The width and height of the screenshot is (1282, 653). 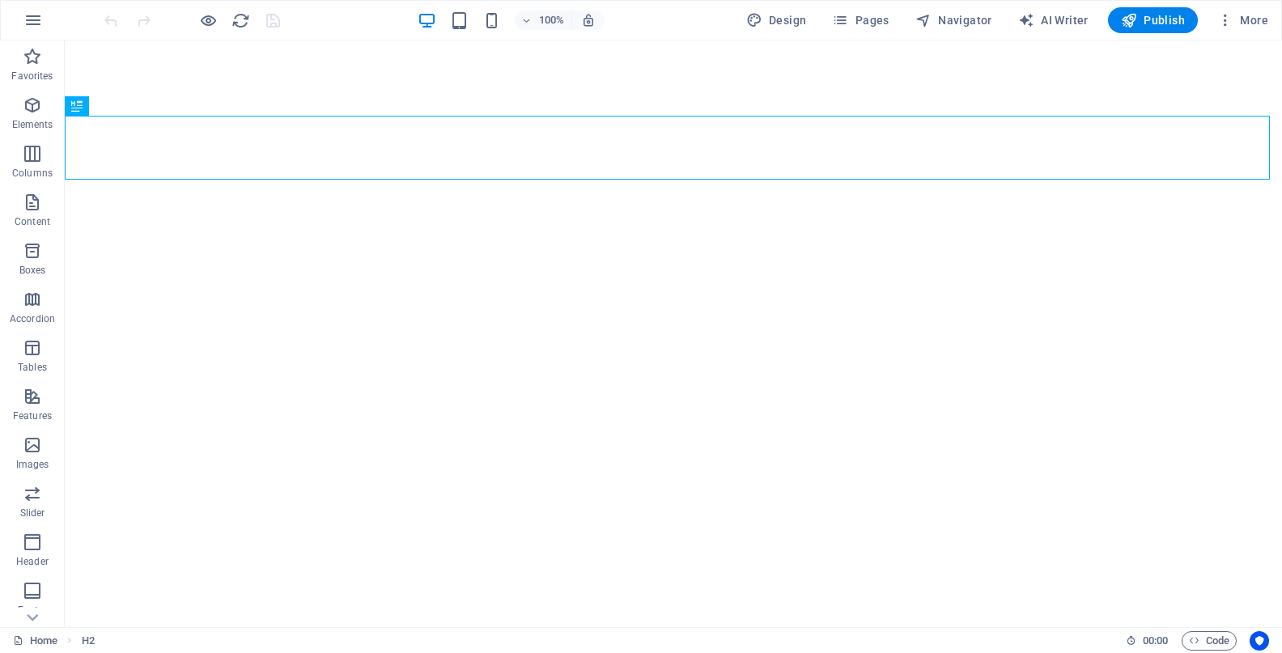 What do you see at coordinates (32, 319) in the screenshot?
I see `p: Accordion` at bounding box center [32, 319].